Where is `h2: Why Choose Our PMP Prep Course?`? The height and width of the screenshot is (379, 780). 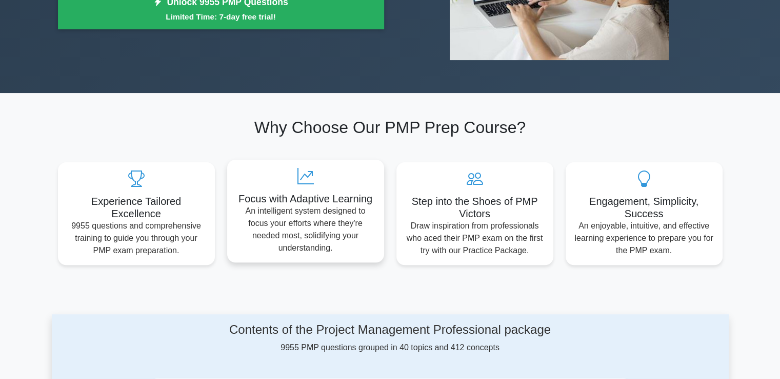
h2: Why Choose Our PMP Prep Course? is located at coordinates (390, 127).